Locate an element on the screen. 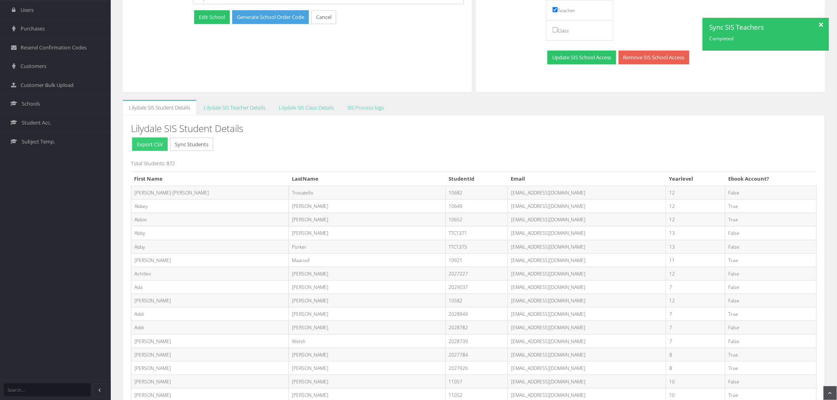 The height and width of the screenshot is (400, 837). td: 10649 is located at coordinates (476, 207).